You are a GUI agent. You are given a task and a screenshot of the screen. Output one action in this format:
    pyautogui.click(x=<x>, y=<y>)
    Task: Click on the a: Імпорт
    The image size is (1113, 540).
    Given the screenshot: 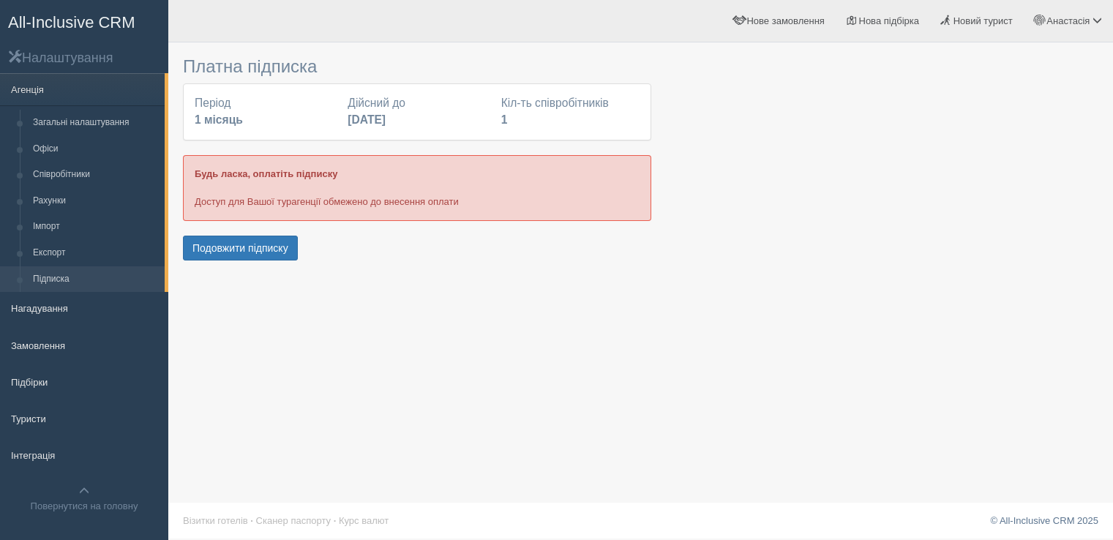 What is the action you would take?
    pyautogui.click(x=95, y=227)
    